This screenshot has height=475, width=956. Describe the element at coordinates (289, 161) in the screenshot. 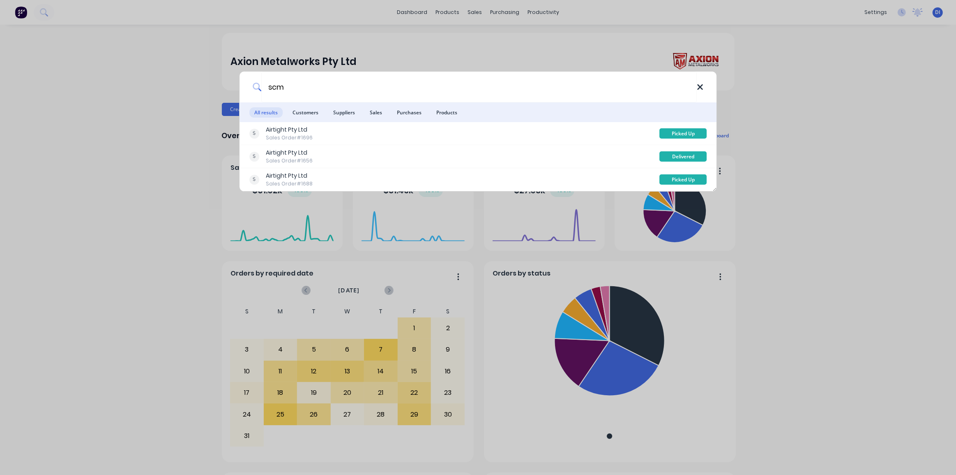

I see `div: Sales Order #1656` at that location.